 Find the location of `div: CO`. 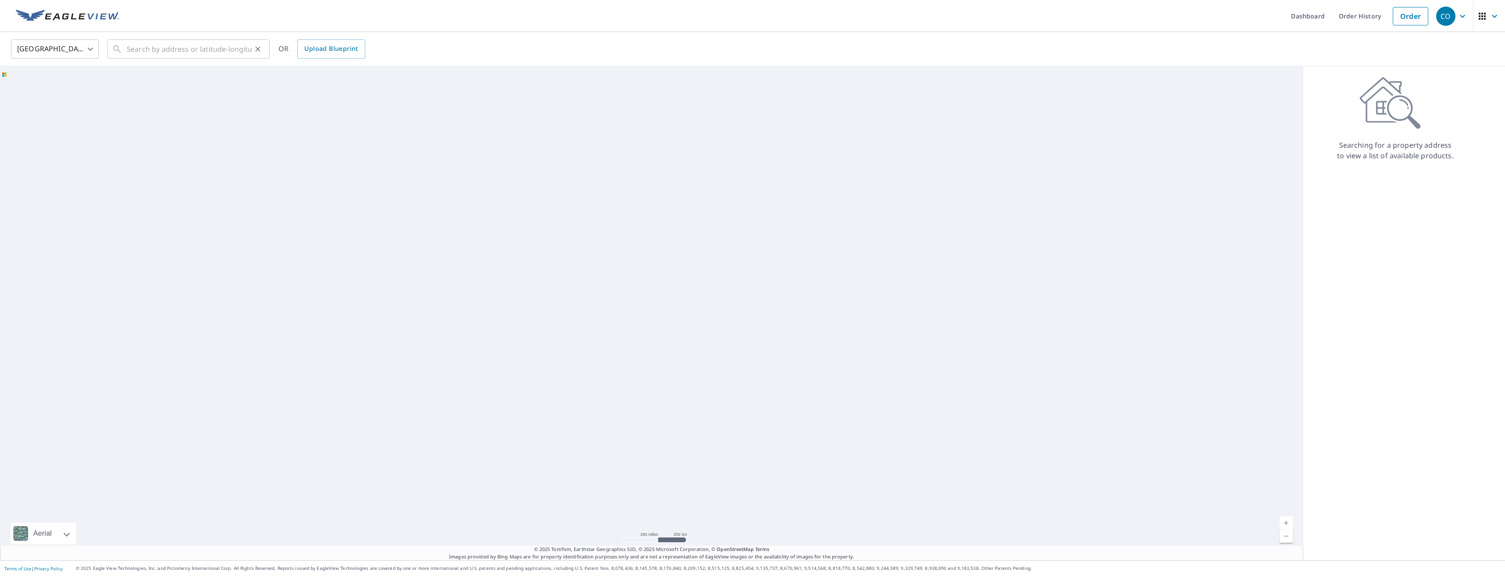

div: CO is located at coordinates (1446, 16).